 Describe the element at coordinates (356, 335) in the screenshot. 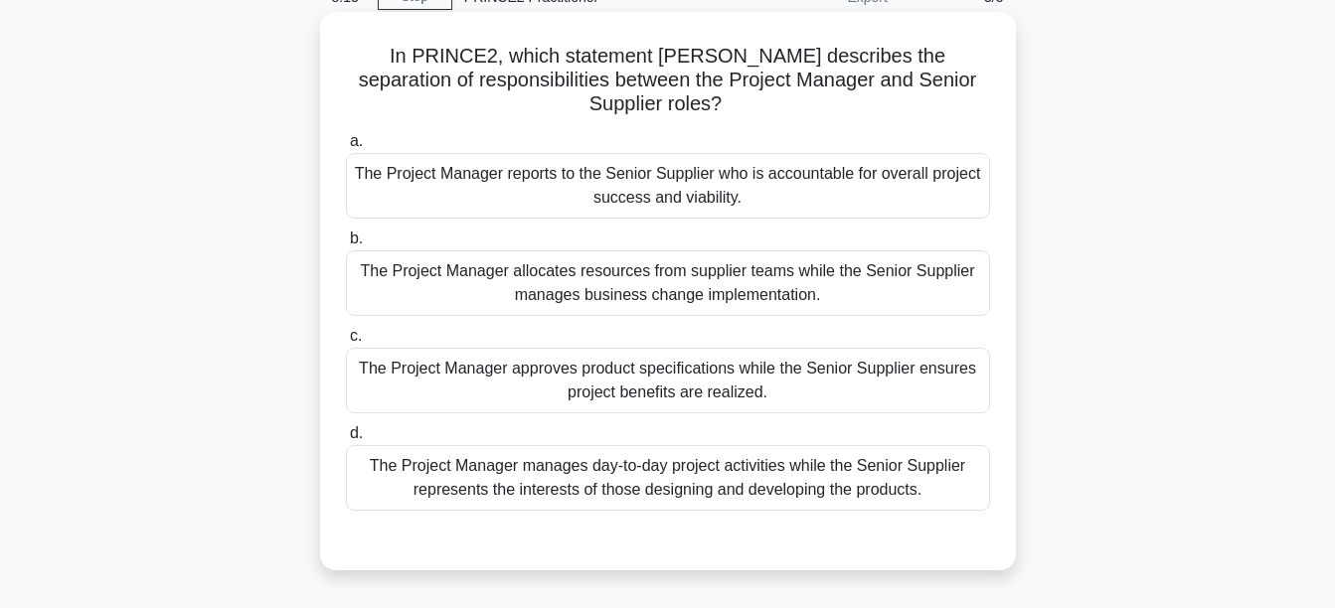

I see `span: c.` at that location.